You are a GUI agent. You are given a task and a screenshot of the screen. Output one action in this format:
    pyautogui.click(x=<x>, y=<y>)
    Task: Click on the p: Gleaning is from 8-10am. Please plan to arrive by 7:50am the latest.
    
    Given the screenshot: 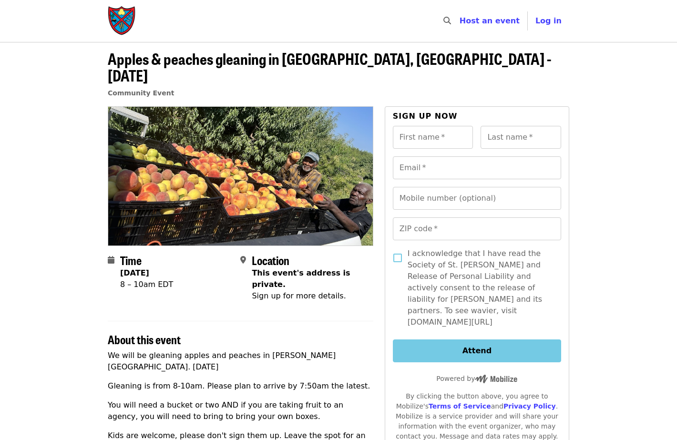 What is the action you would take?
    pyautogui.click(x=240, y=386)
    